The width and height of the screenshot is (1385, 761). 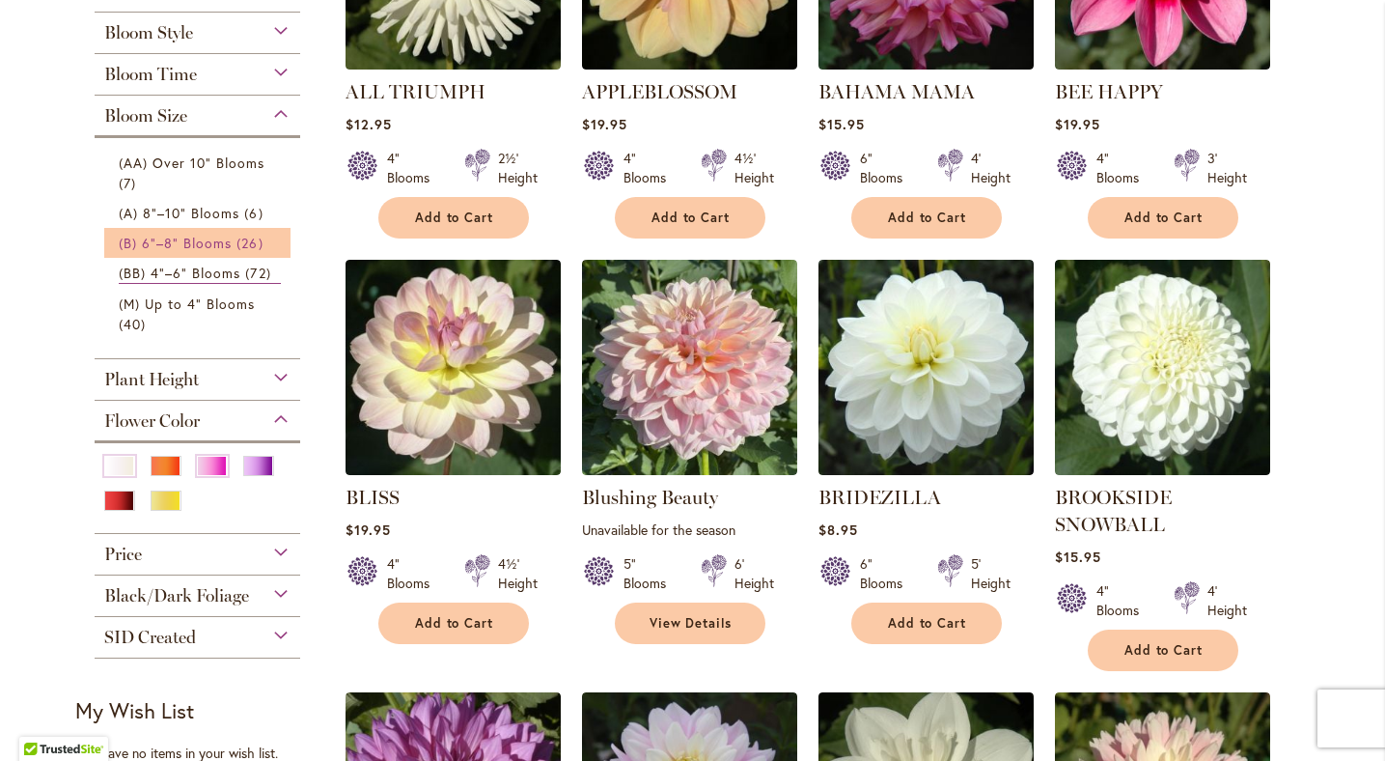 I want to click on span: $12.95, so click(x=369, y=124).